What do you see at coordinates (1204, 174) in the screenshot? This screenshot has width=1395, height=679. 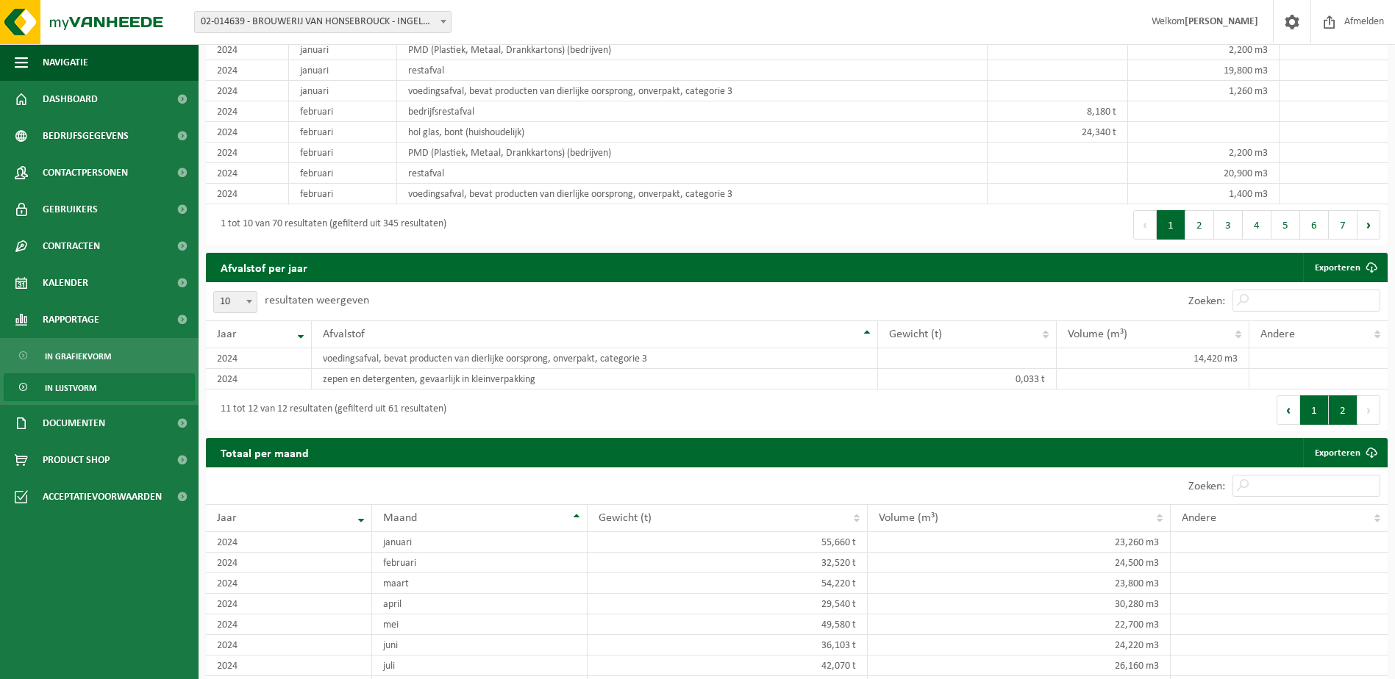 I see `td: 20,900 m3` at bounding box center [1204, 174].